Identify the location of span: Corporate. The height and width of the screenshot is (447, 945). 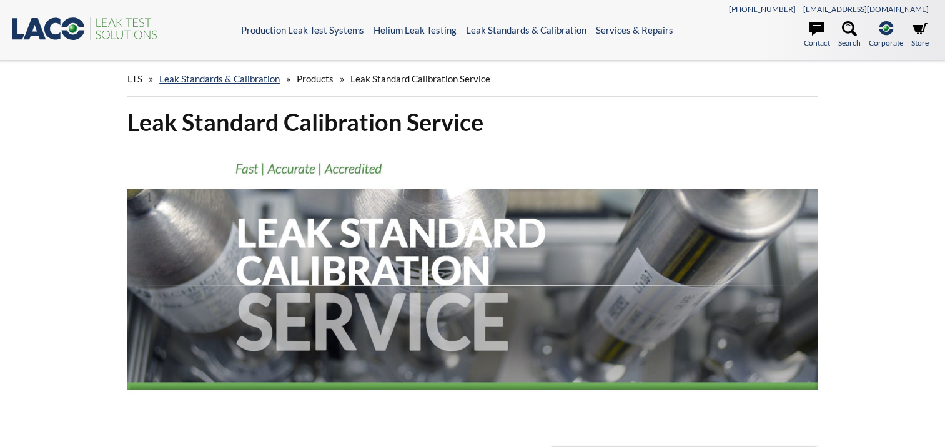
(886, 42).